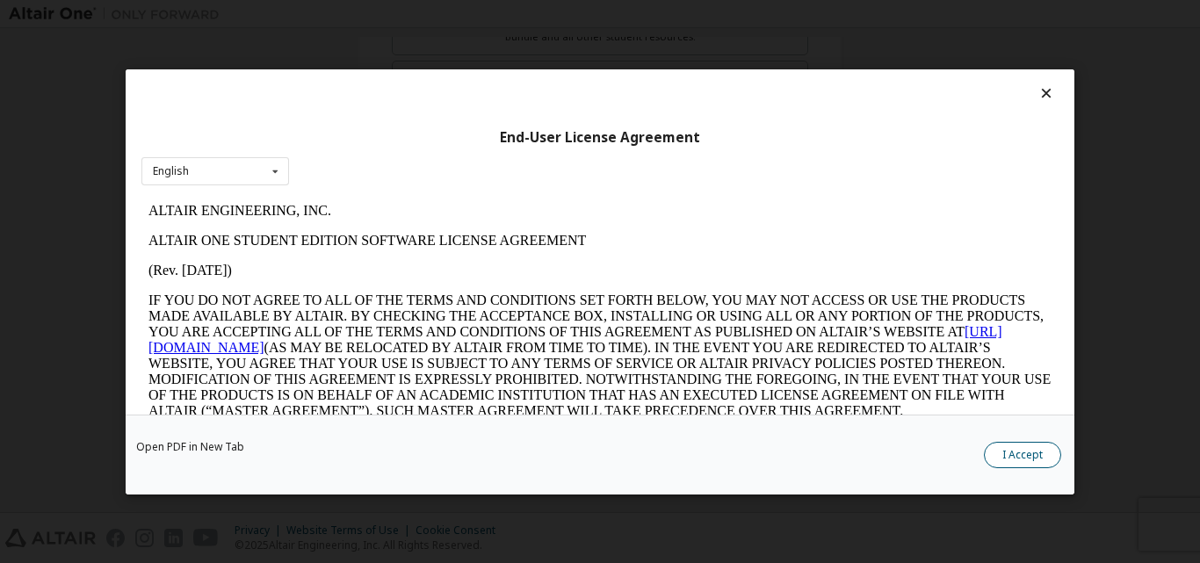 The height and width of the screenshot is (563, 1200). I want to click on button: I Accept, so click(1022, 454).